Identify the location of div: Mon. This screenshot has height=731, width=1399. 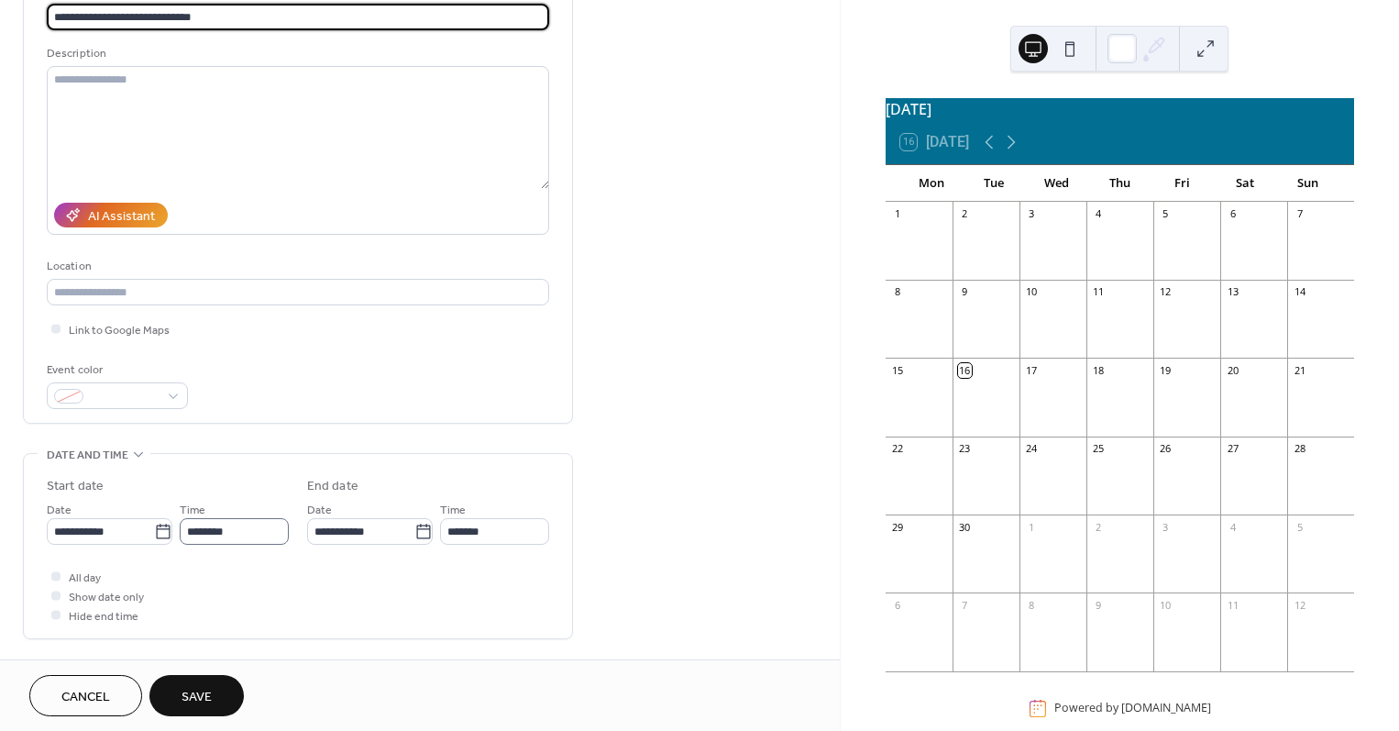
(931, 183).